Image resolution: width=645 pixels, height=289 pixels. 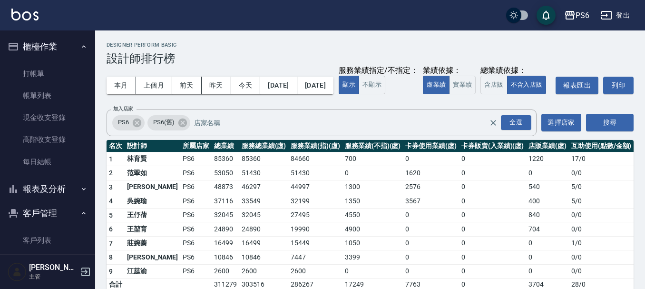 I want to click on img: Person, so click(x=17, y=272).